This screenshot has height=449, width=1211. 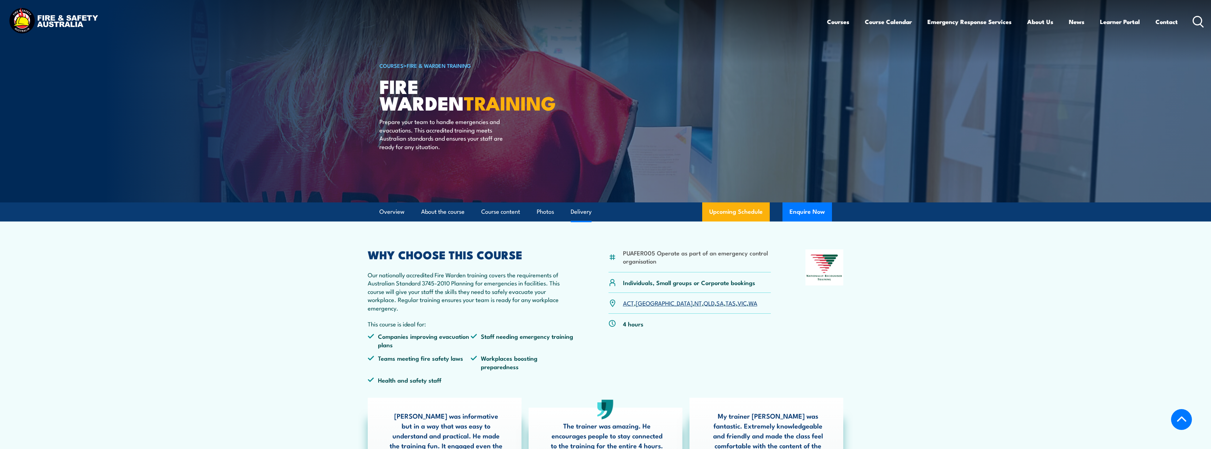 I want to click on a: Fire & Warden Training, so click(x=439, y=65).